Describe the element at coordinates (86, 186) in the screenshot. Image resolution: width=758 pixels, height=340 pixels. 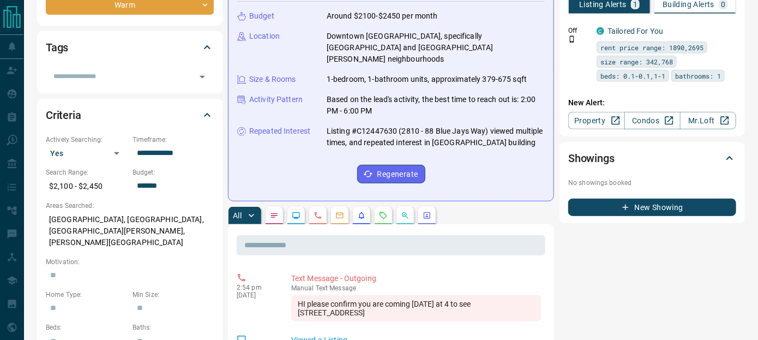
I see `p: $2,100 - $2,450` at that location.